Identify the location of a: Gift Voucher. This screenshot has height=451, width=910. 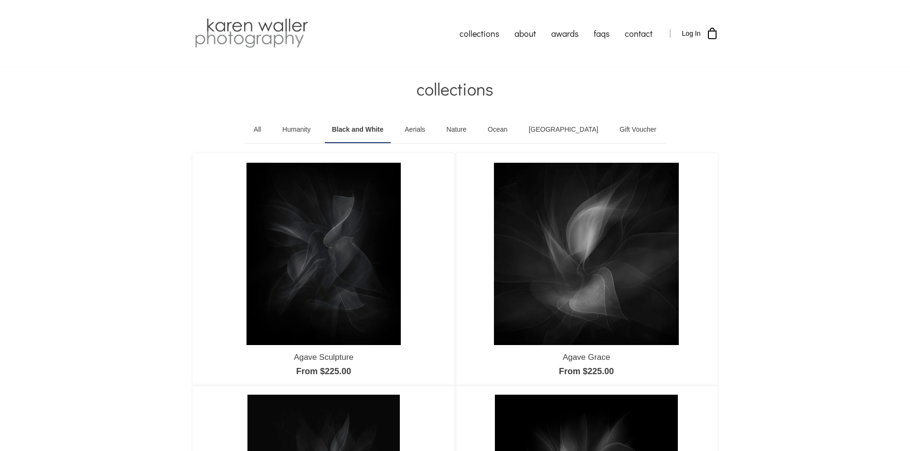
(637, 130).